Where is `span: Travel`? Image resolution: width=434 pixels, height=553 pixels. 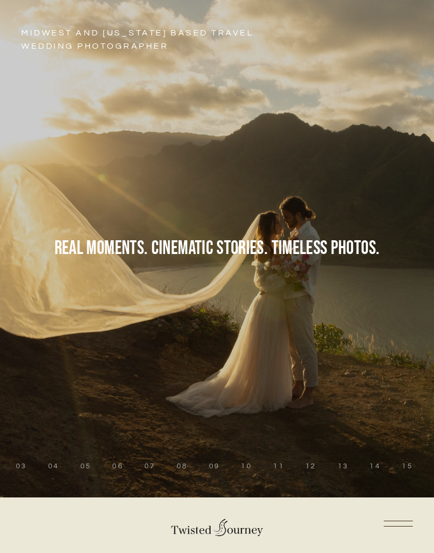 span: Travel is located at coordinates (232, 33).